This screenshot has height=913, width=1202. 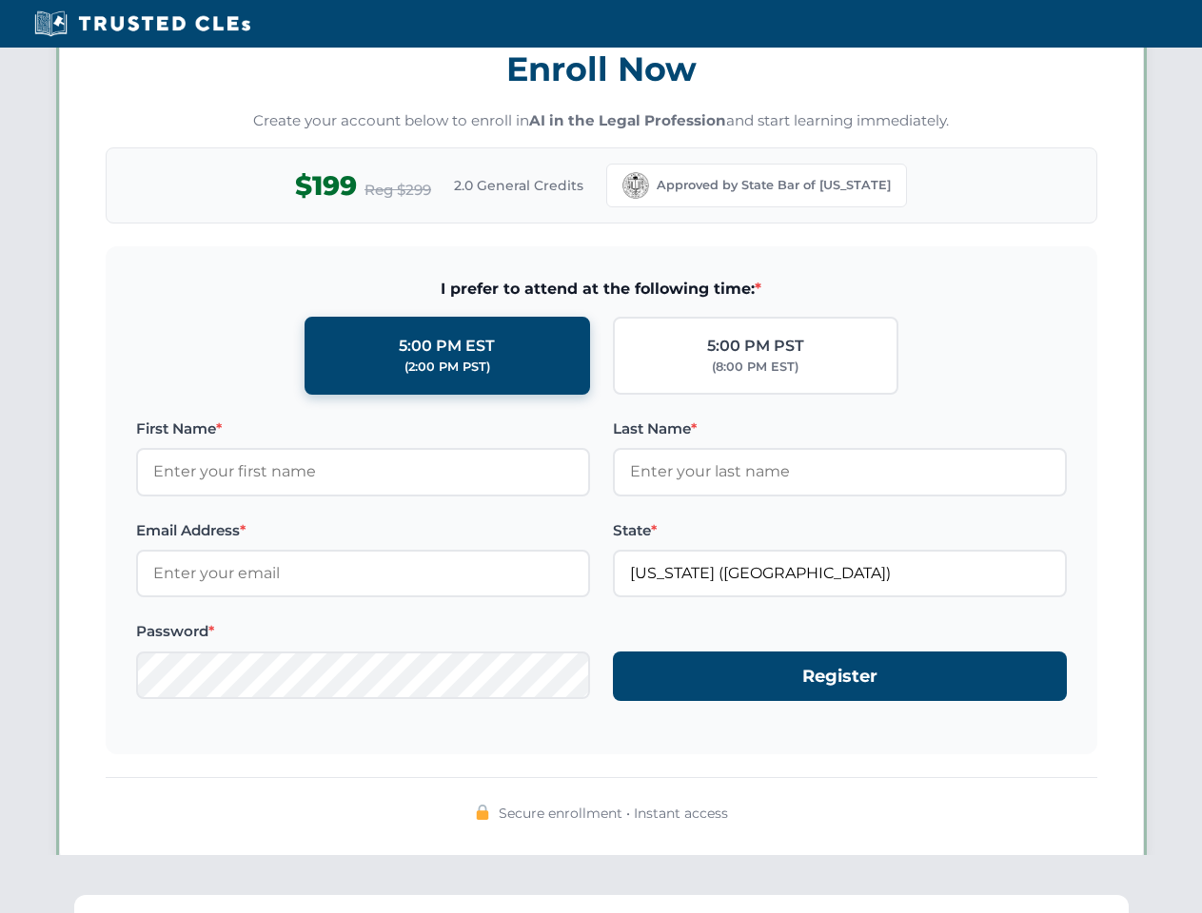 I want to click on span: $199, so click(x=325, y=186).